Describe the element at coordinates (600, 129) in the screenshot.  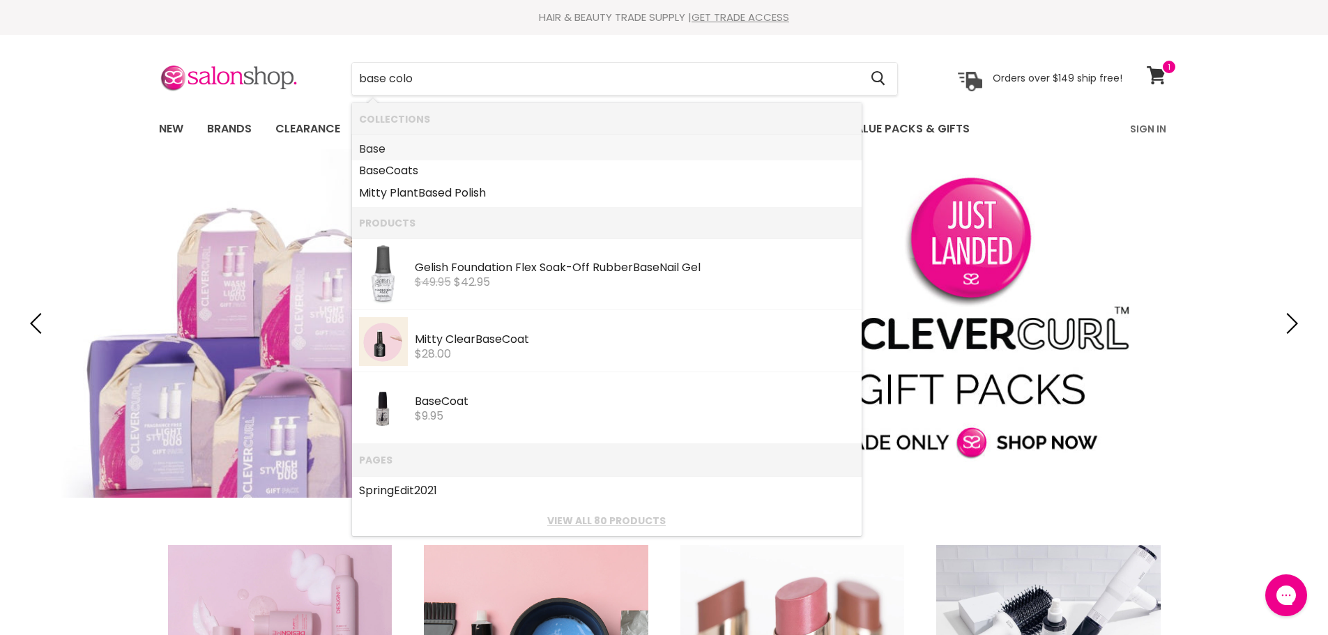
I see `ul: Main menu` at that location.